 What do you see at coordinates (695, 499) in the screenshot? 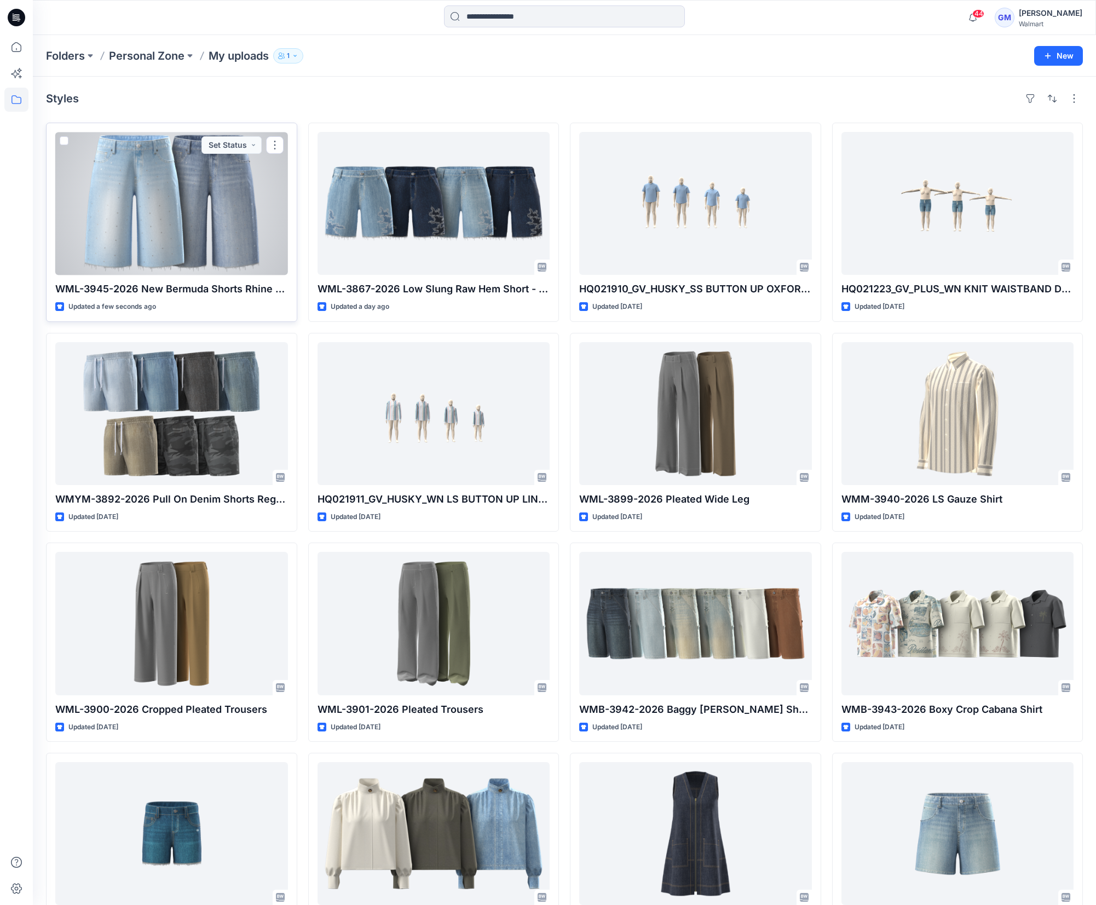
I see `p: WML-3899-2026 Pleated Wide Leg` at bounding box center [695, 499].